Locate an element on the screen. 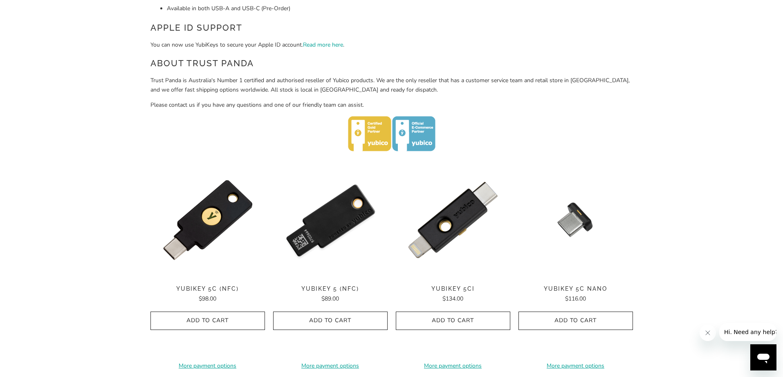 This screenshot has width=783, height=377. a: Read more here is located at coordinates (323, 45).